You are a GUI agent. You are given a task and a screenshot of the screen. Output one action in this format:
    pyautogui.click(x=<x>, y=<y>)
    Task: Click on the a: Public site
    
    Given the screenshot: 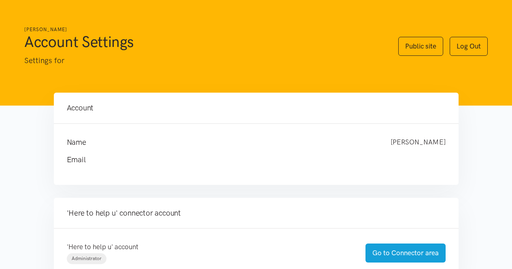 What is the action you would take?
    pyautogui.click(x=421, y=46)
    